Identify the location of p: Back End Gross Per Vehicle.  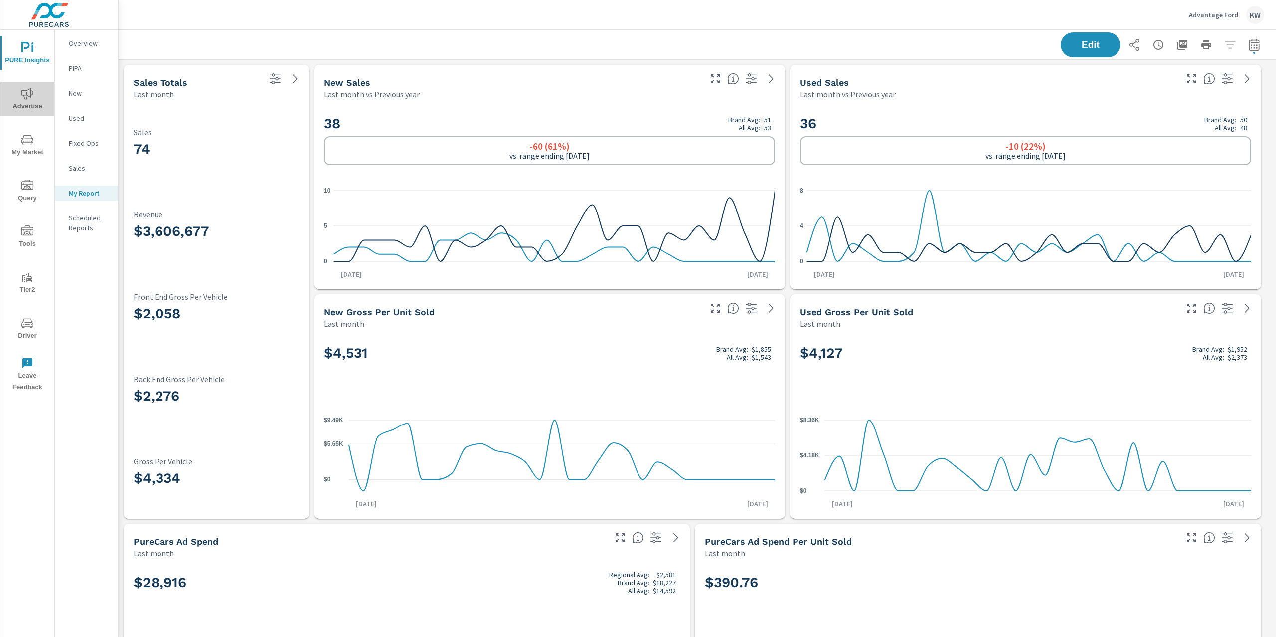
(216, 379).